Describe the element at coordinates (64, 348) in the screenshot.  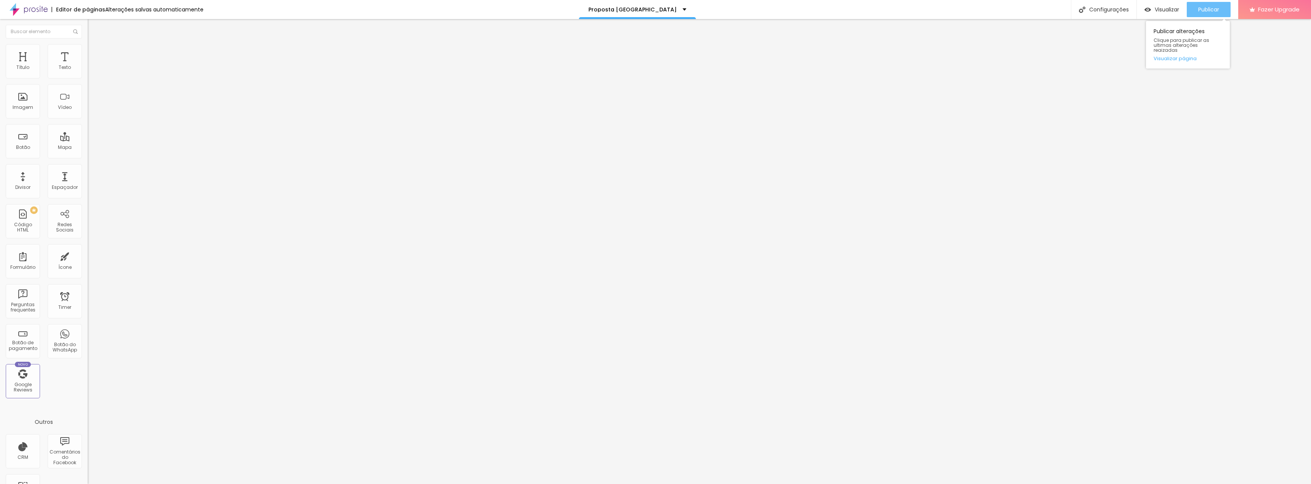
I see `div: Botão do WhatsApp` at that location.